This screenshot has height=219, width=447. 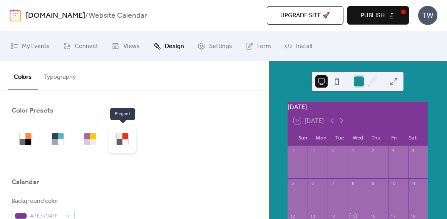 What do you see at coordinates (321, 138) in the screenshot?
I see `div: Mon` at bounding box center [321, 138].